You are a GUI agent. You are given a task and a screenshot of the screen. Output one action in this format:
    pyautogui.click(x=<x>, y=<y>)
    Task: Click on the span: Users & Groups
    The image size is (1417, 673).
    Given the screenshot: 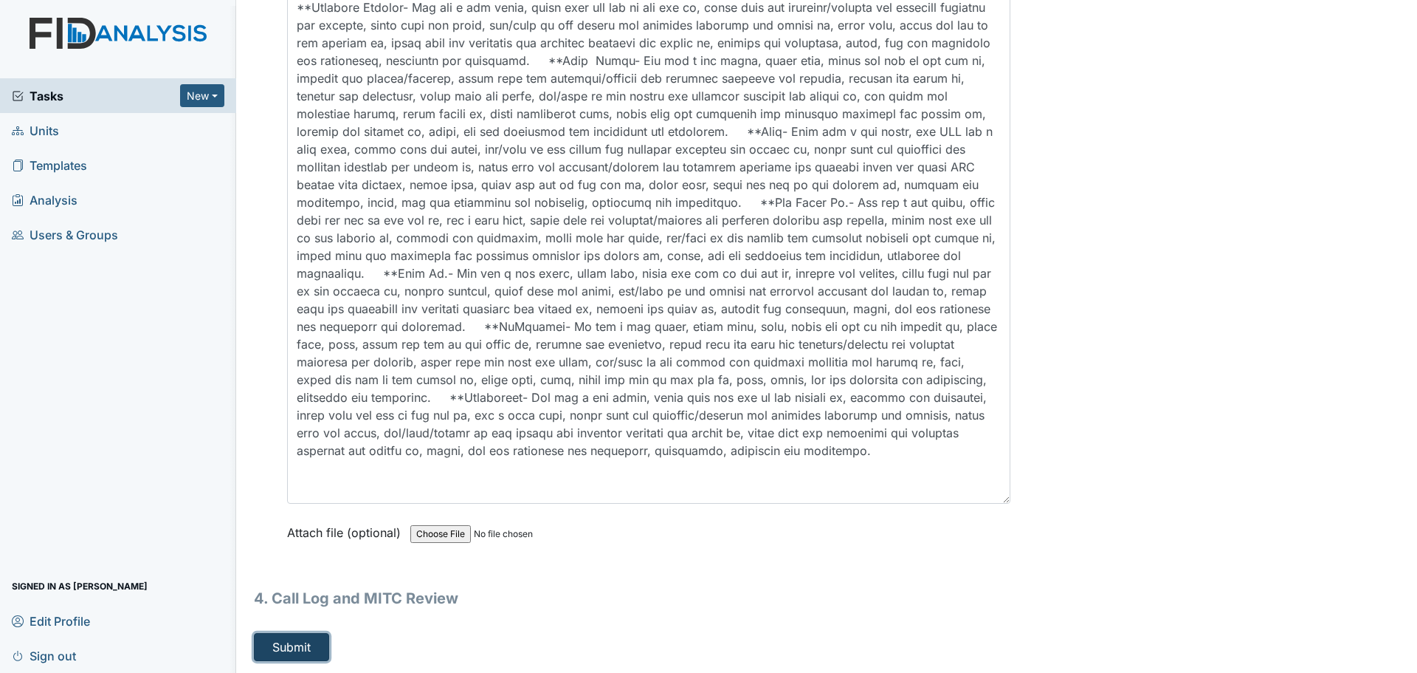 What is the action you would take?
    pyautogui.click(x=65, y=234)
    